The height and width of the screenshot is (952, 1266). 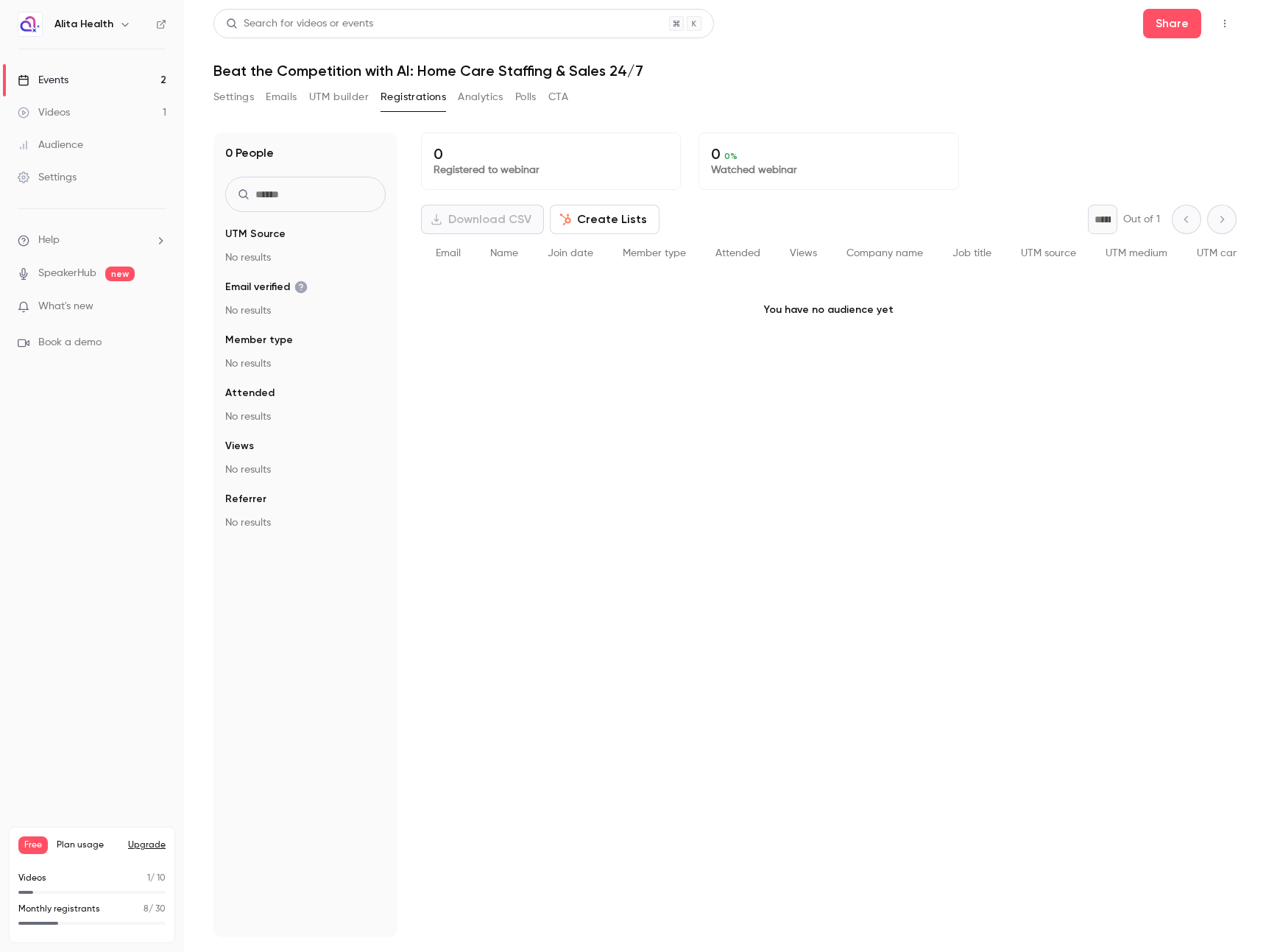 What do you see at coordinates (480, 98) in the screenshot?
I see `button: Analytics` at bounding box center [480, 98].